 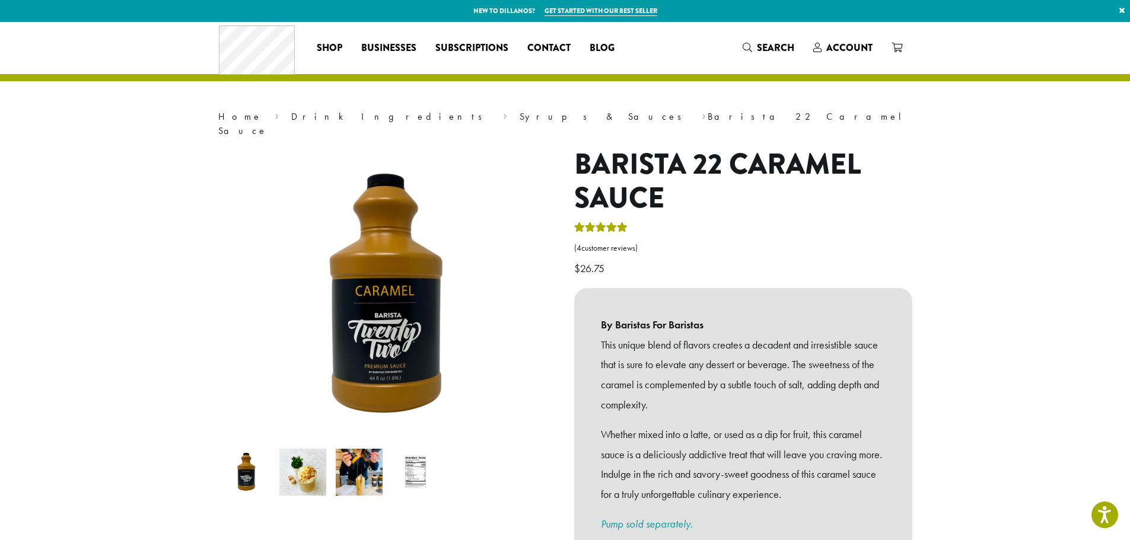 I want to click on nav: Breadcrumb, so click(x=565, y=124).